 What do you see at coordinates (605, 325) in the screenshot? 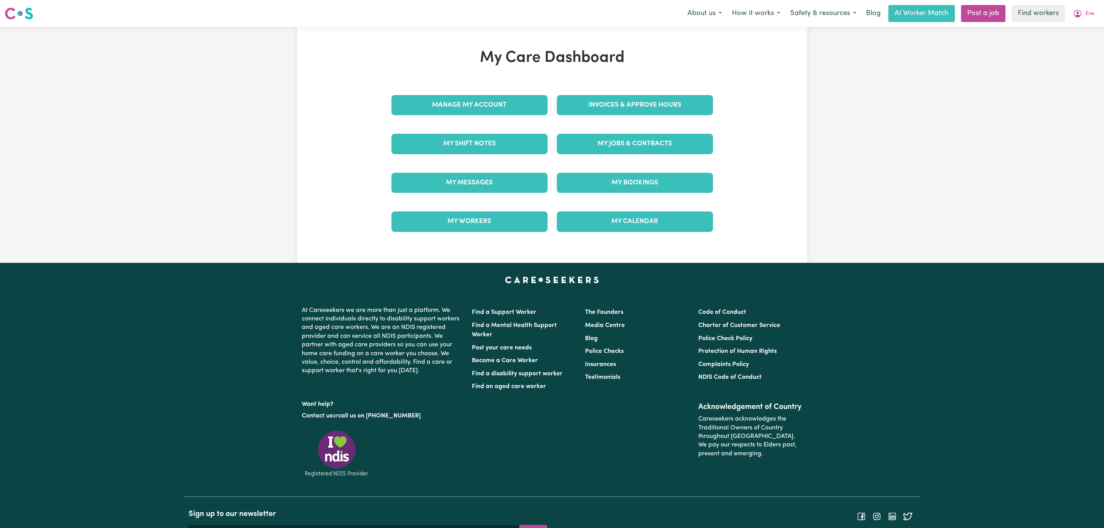
I see `a: Media Centre` at bounding box center [605, 325].